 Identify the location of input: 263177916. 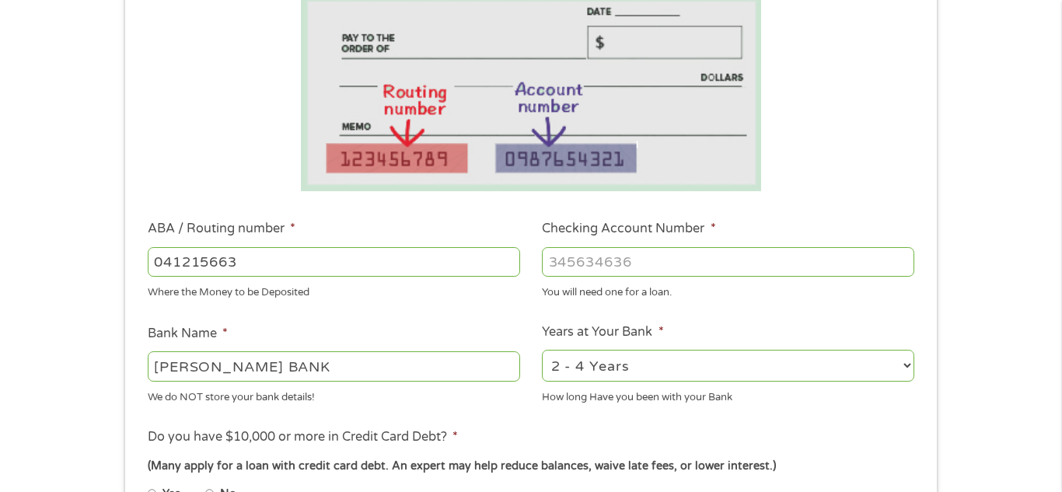
(334, 262).